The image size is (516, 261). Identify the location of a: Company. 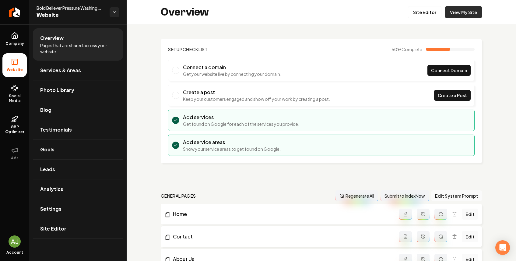
(15, 39).